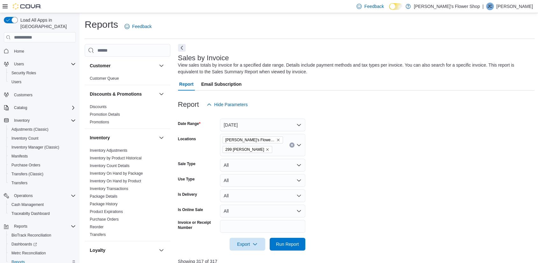 This screenshot has height=263, width=538. Describe the element at coordinates (19, 183) in the screenshot. I see `a: Transfers` at that location.